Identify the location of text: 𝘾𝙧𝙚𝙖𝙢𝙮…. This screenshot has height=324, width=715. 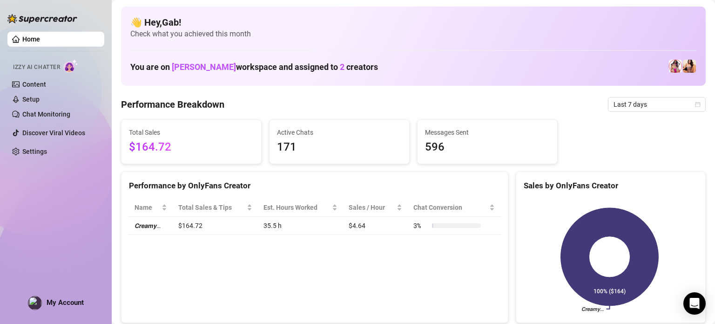
(593, 309).